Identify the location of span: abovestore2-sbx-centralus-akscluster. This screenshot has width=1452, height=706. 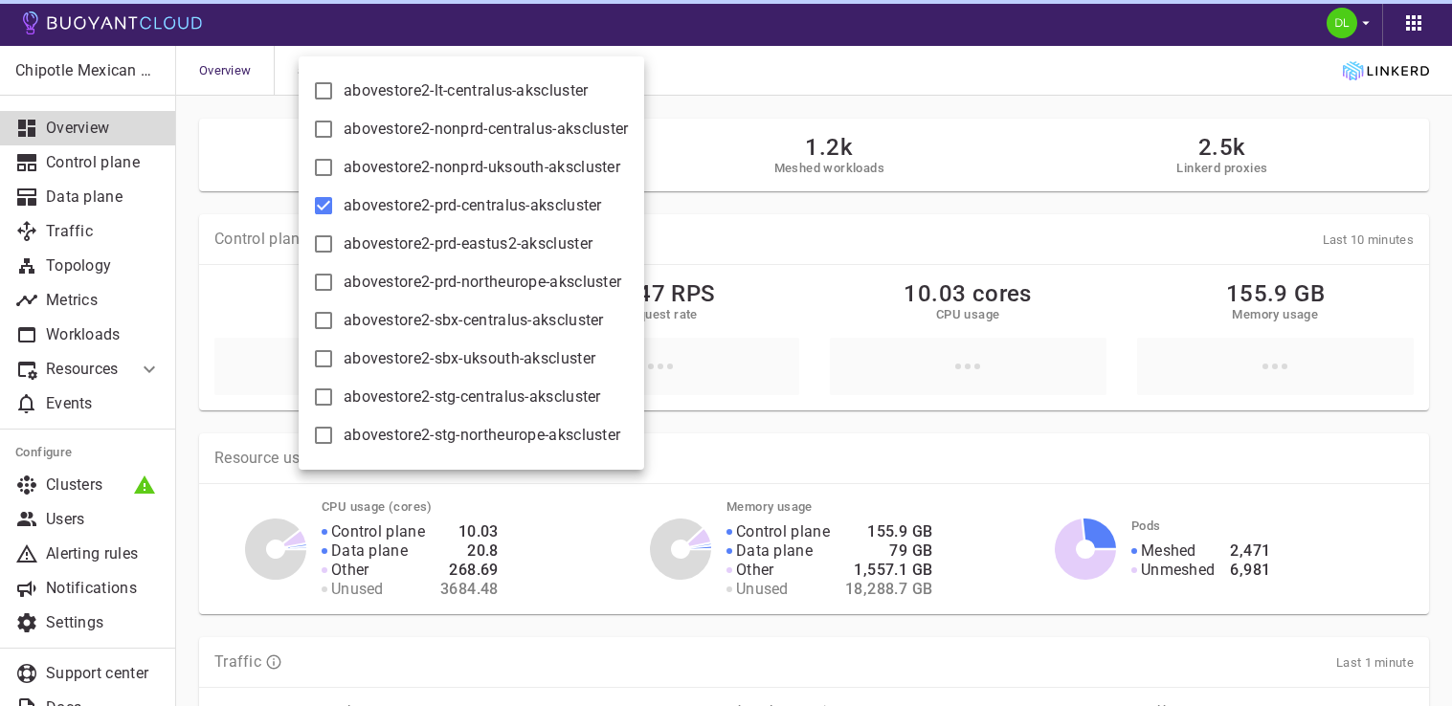
(474, 321).